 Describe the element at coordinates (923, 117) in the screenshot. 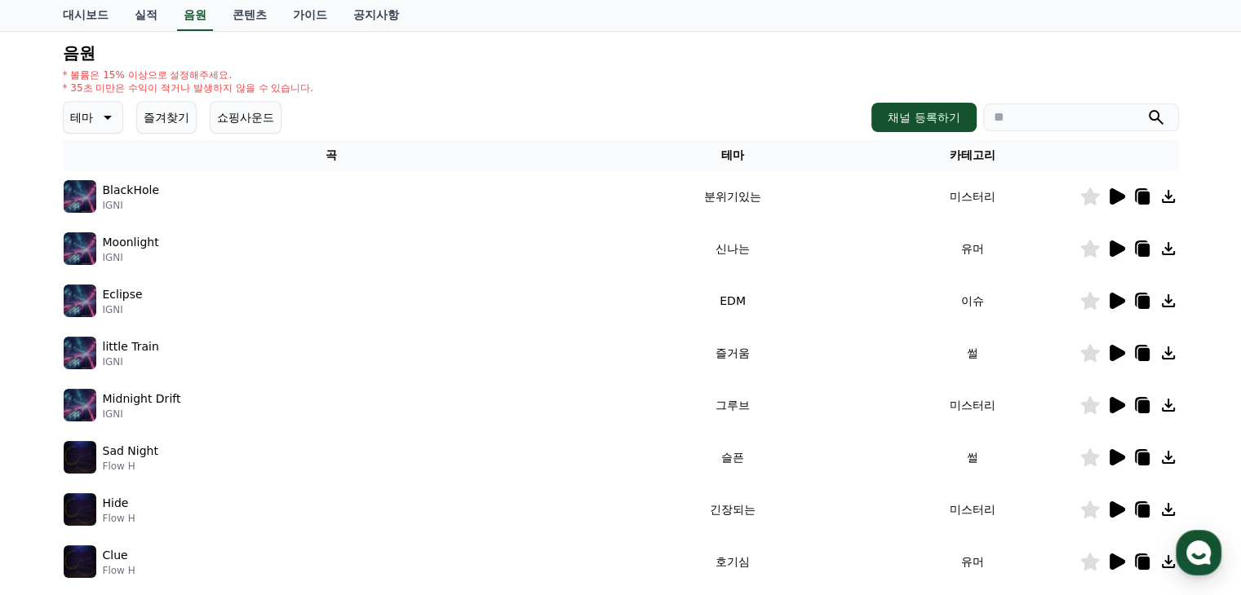

I see `a: 채널 등록하기` at that location.